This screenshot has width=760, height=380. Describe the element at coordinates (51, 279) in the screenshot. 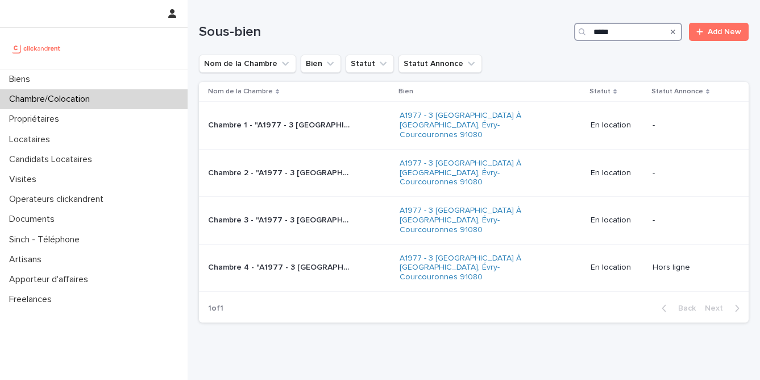

I see `p: Apporteur d'affaires` at that location.